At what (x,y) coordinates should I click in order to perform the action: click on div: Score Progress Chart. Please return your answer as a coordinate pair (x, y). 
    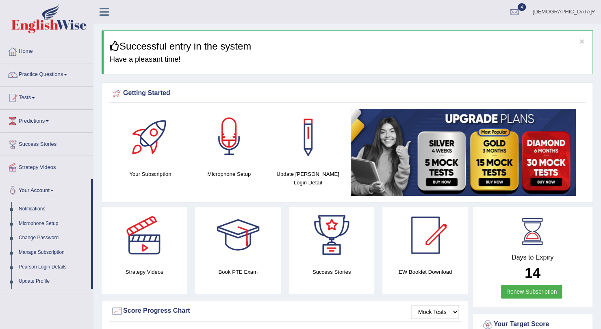
    Looking at the image, I should click on (285, 311).